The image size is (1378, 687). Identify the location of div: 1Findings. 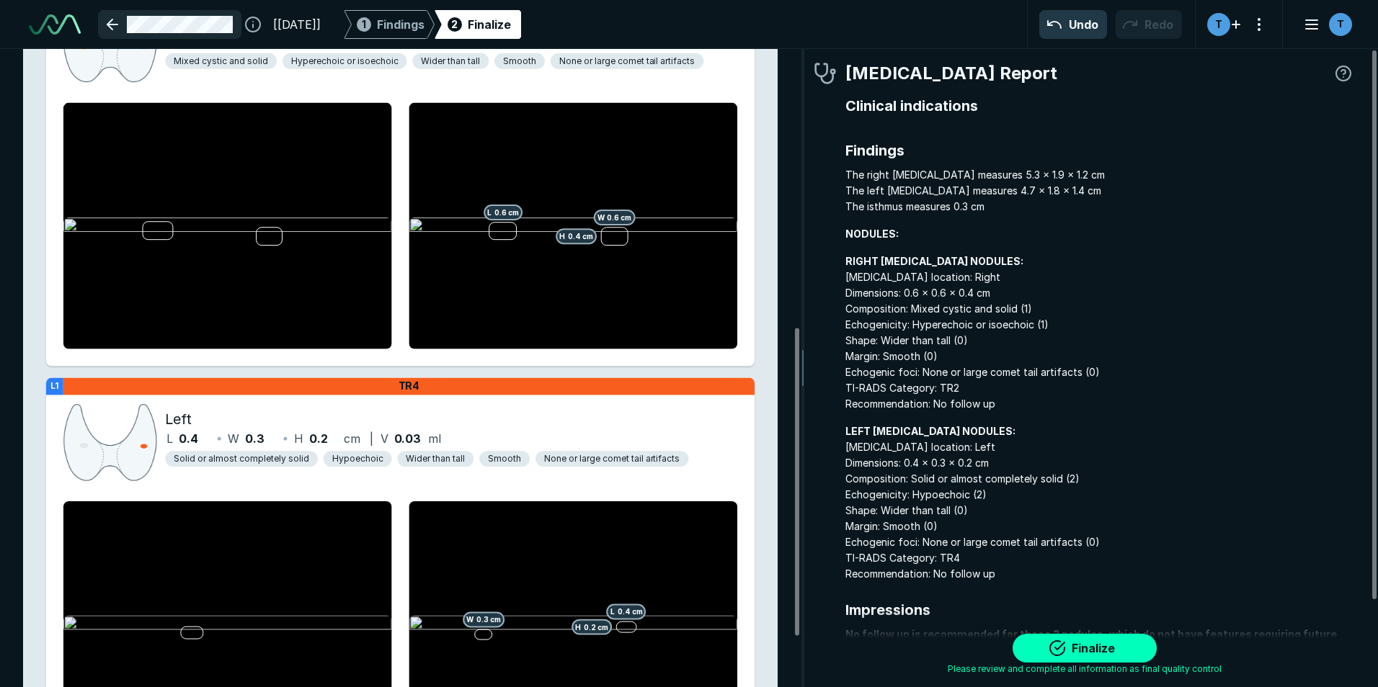
(389, 24).